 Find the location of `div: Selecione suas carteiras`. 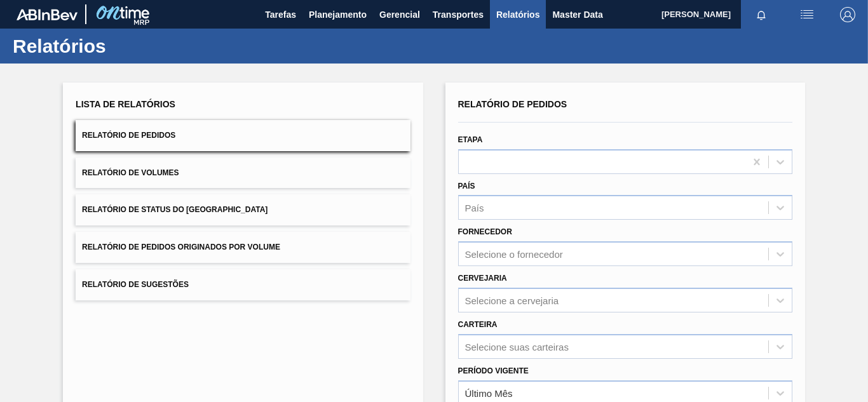

div: Selecione suas carteiras is located at coordinates (517, 346).